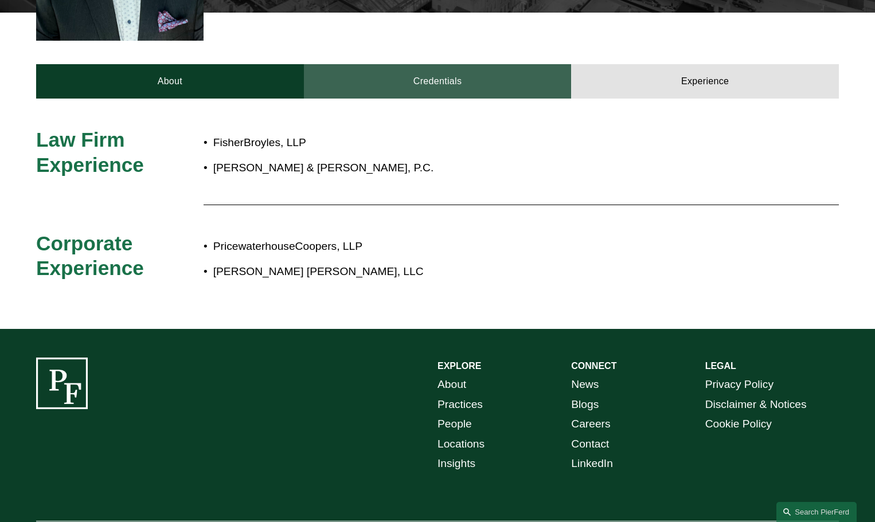 Image resolution: width=875 pixels, height=522 pixels. What do you see at coordinates (585, 405) in the screenshot?
I see `a: Blogs` at bounding box center [585, 405].